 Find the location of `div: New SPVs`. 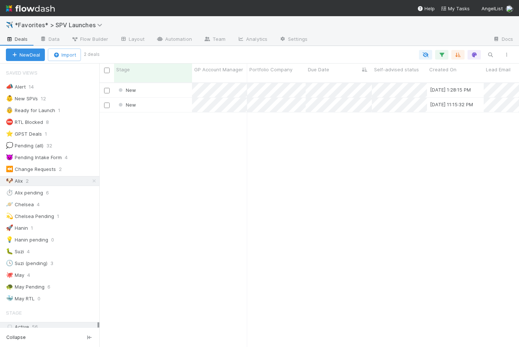

div: New SPVs is located at coordinates (22, 99).